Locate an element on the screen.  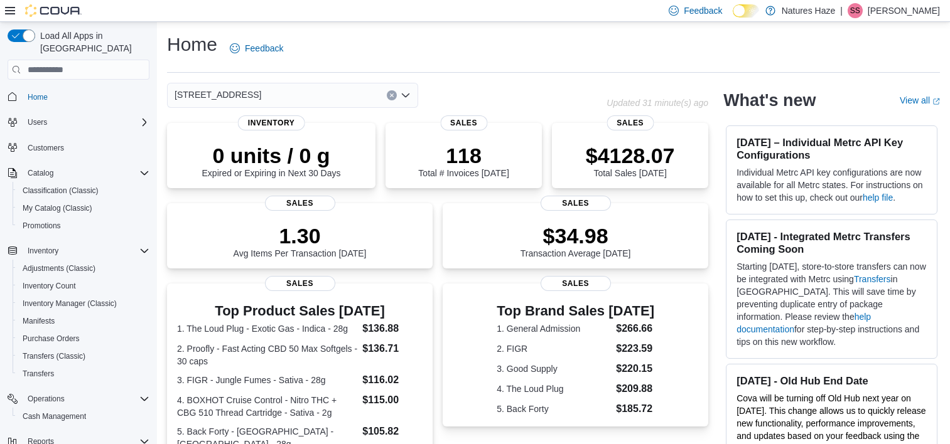
button: Open list of options is located at coordinates (406, 95).